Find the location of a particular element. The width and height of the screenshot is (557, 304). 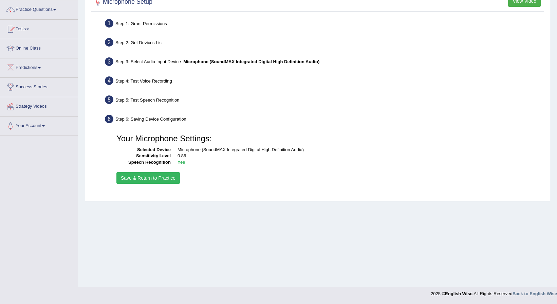

a: Online Class is located at coordinates (39, 48).